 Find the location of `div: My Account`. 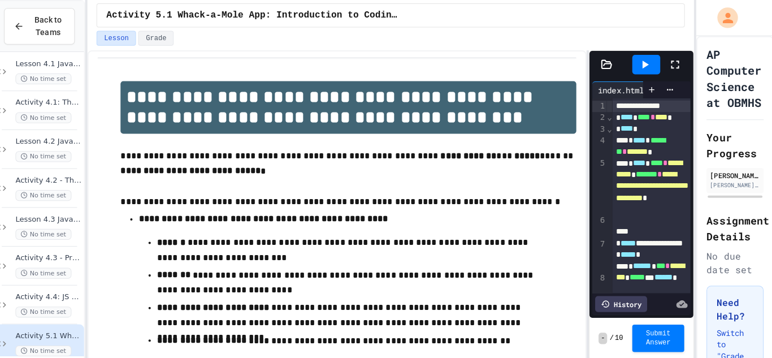

div: My Account is located at coordinates (721, 18).